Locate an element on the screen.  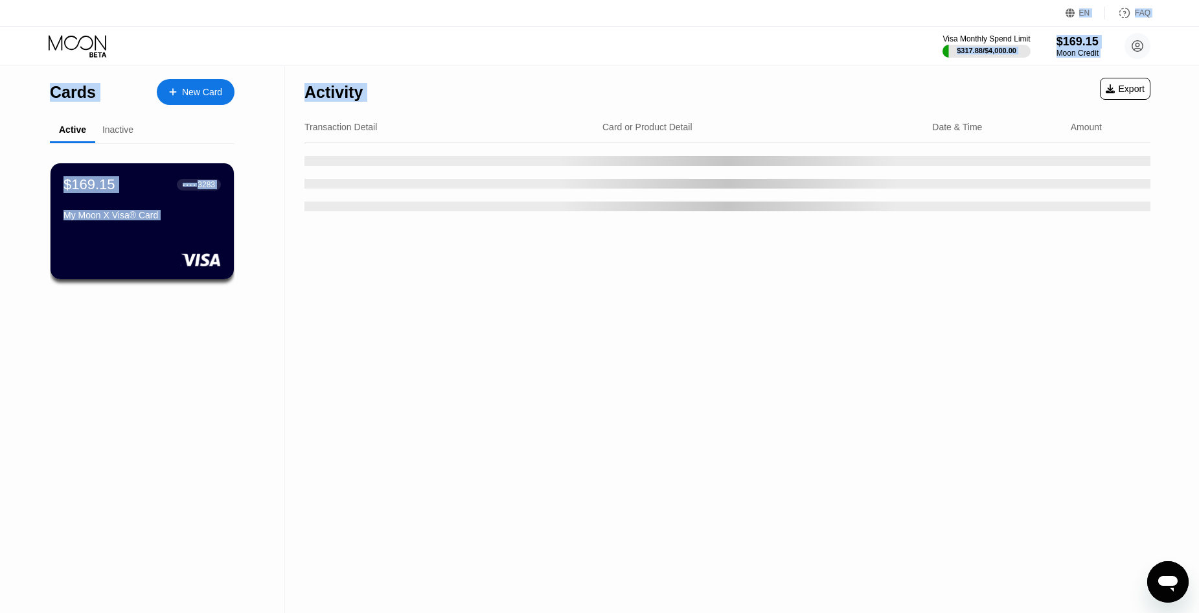
div: Transaction Detail is located at coordinates (341, 127).